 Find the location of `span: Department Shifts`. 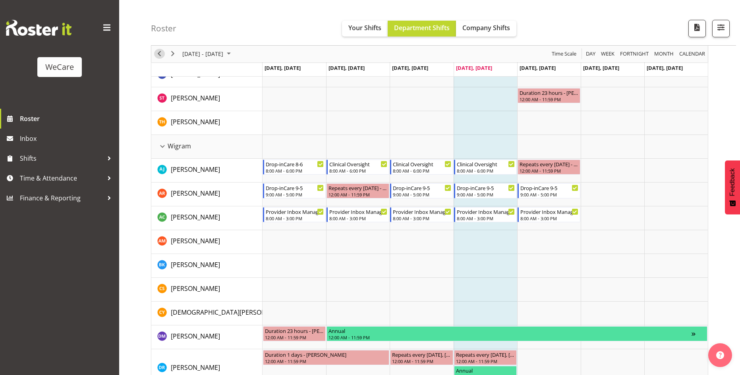

span: Department Shifts is located at coordinates (422, 28).